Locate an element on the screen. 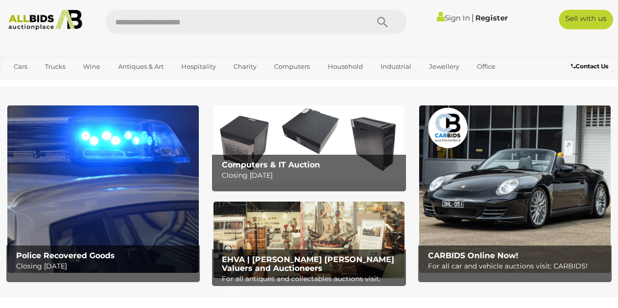 Image resolution: width=618 pixels, height=308 pixels. img: CARBIDS Online Now! is located at coordinates (515, 189).